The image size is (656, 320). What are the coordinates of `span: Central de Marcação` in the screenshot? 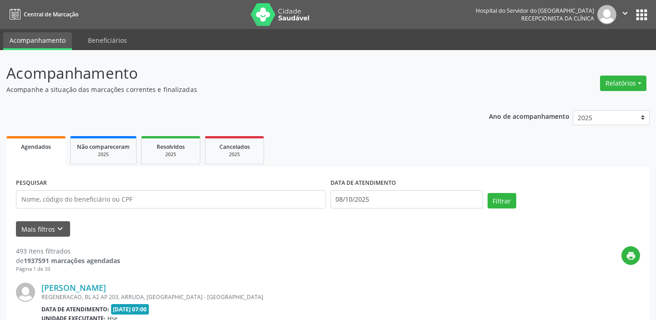 It's located at (51, 14).